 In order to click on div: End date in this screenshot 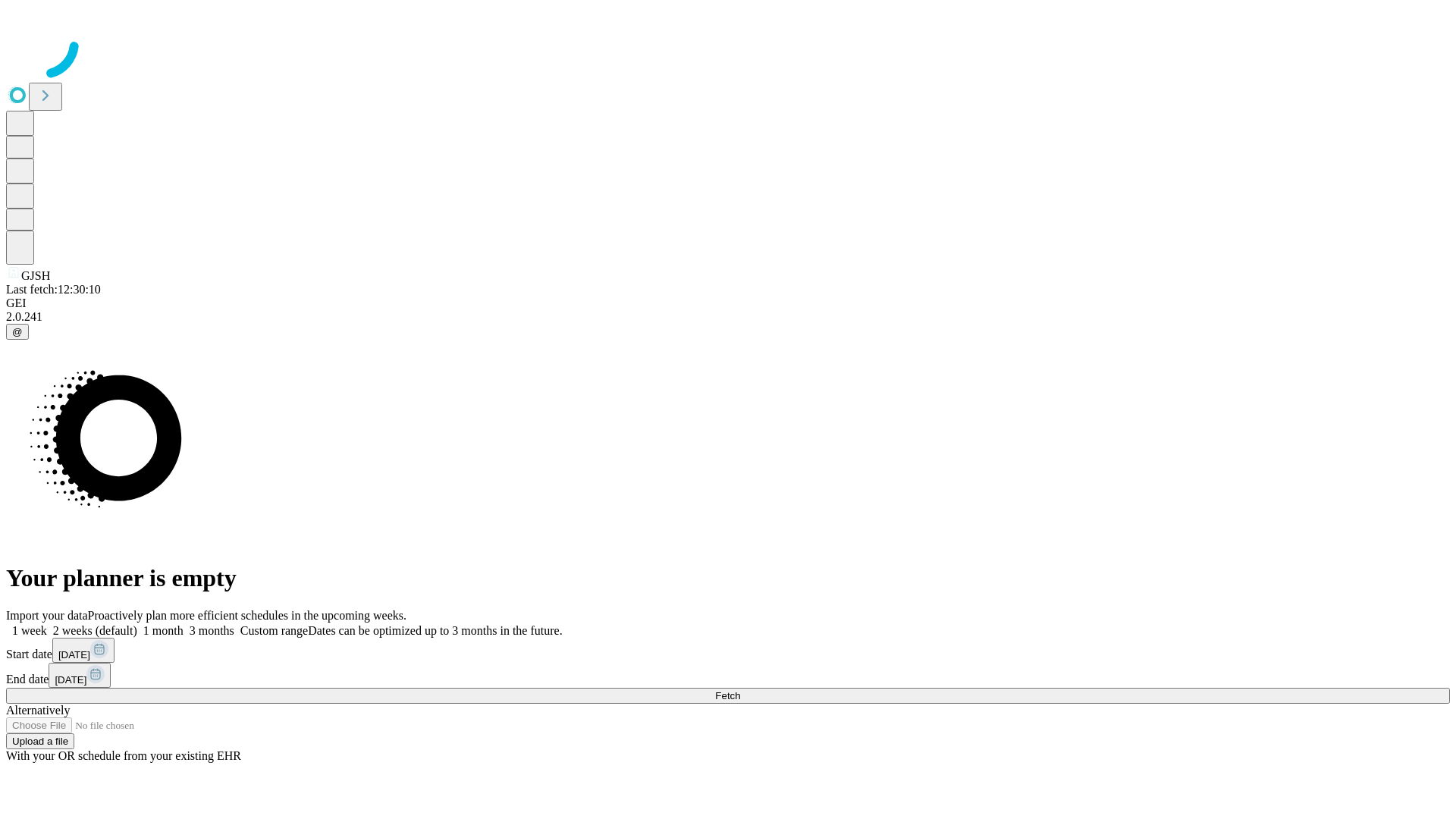, I will do `click(728, 675)`.